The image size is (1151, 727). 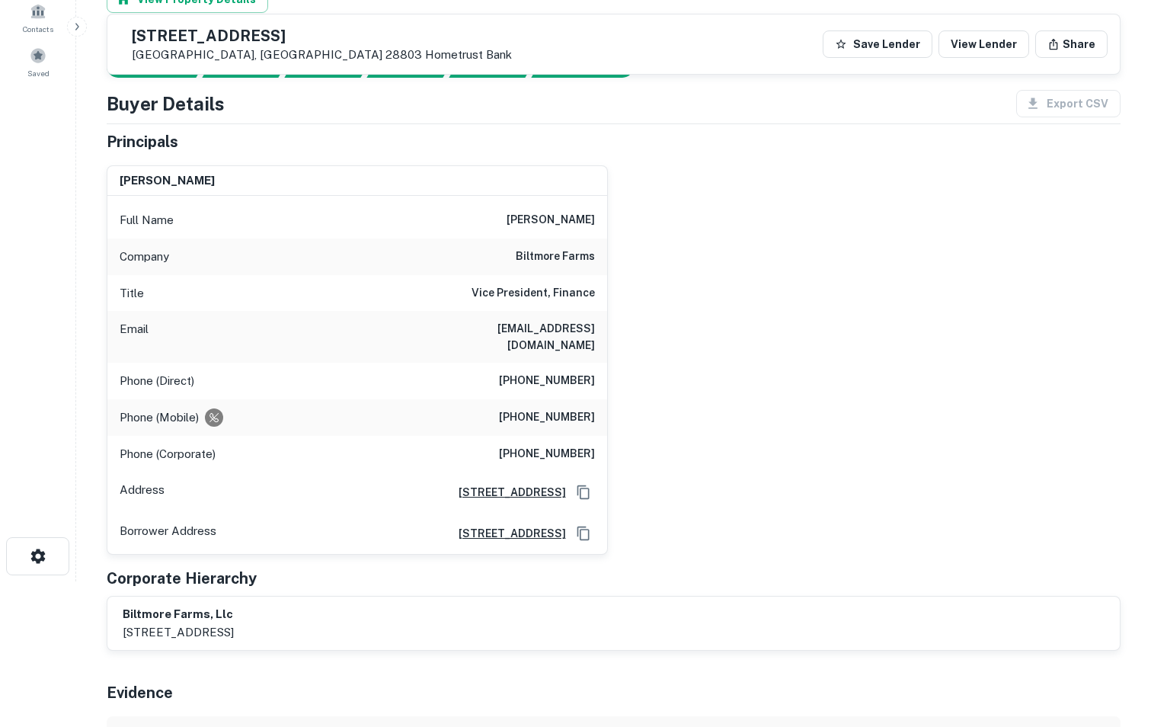 I want to click on a: View Lender, so click(x=984, y=44).